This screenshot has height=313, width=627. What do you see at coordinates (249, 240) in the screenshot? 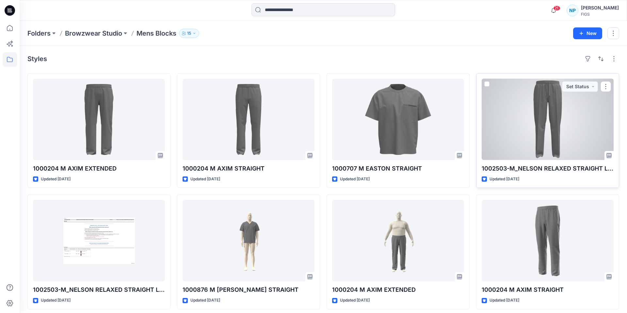
I see `a: 1000876 M BAKER STRAIGHT` at bounding box center [249, 240].